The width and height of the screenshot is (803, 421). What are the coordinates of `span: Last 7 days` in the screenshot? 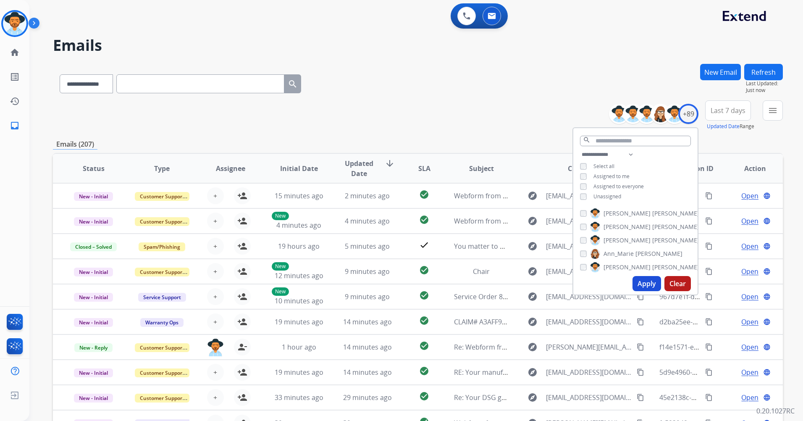 It's located at (728, 110).